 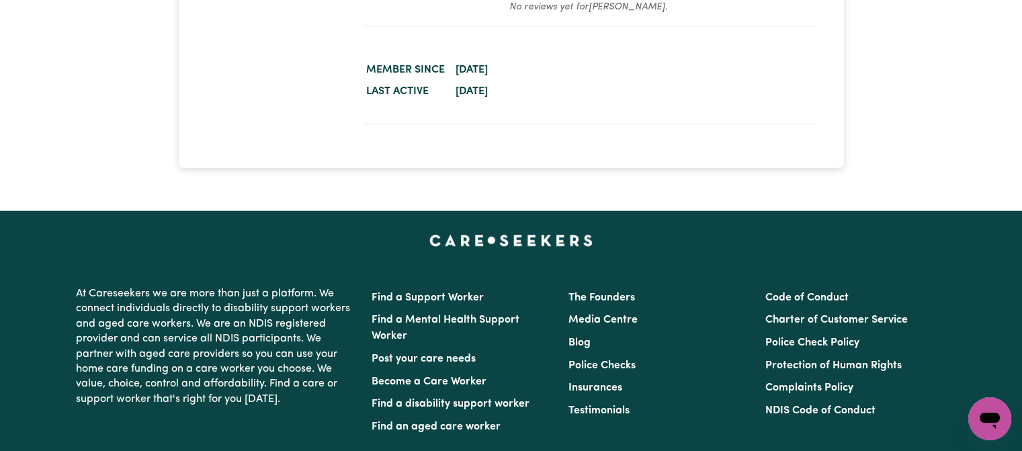 What do you see at coordinates (809, 388) in the screenshot?
I see `a: Complaints Policy` at bounding box center [809, 388].